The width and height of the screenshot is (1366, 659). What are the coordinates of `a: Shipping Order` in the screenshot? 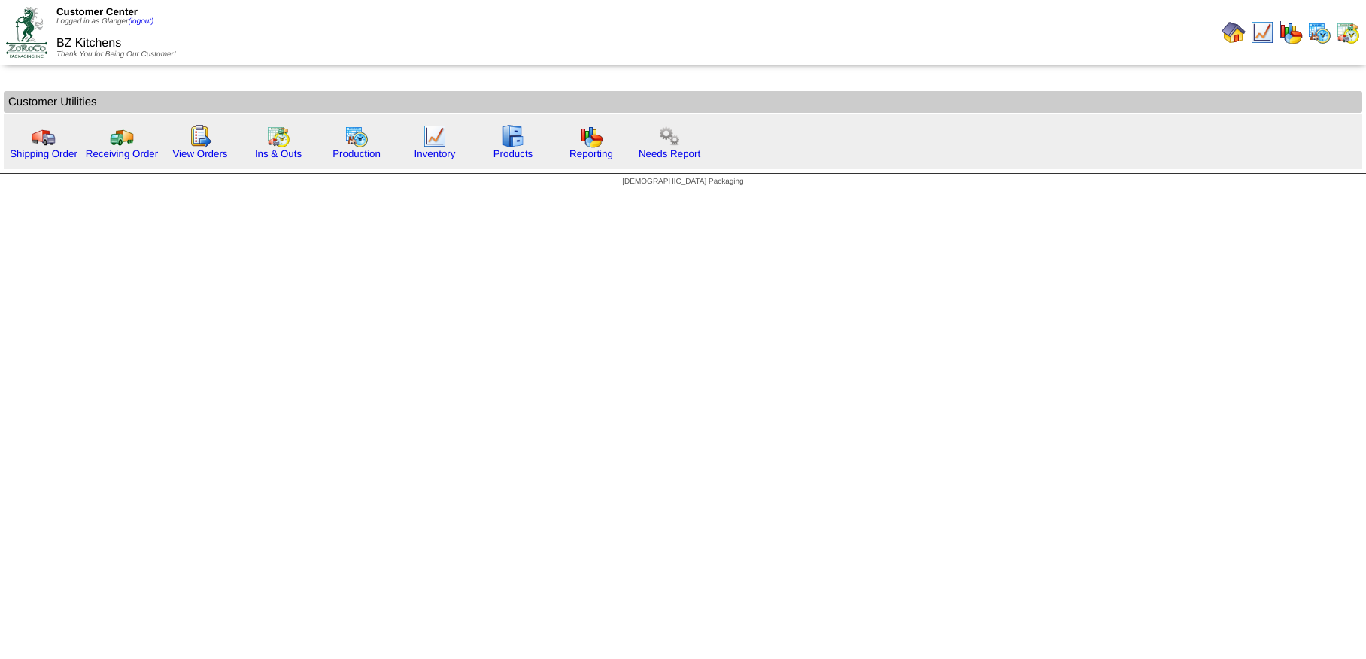 It's located at (44, 153).